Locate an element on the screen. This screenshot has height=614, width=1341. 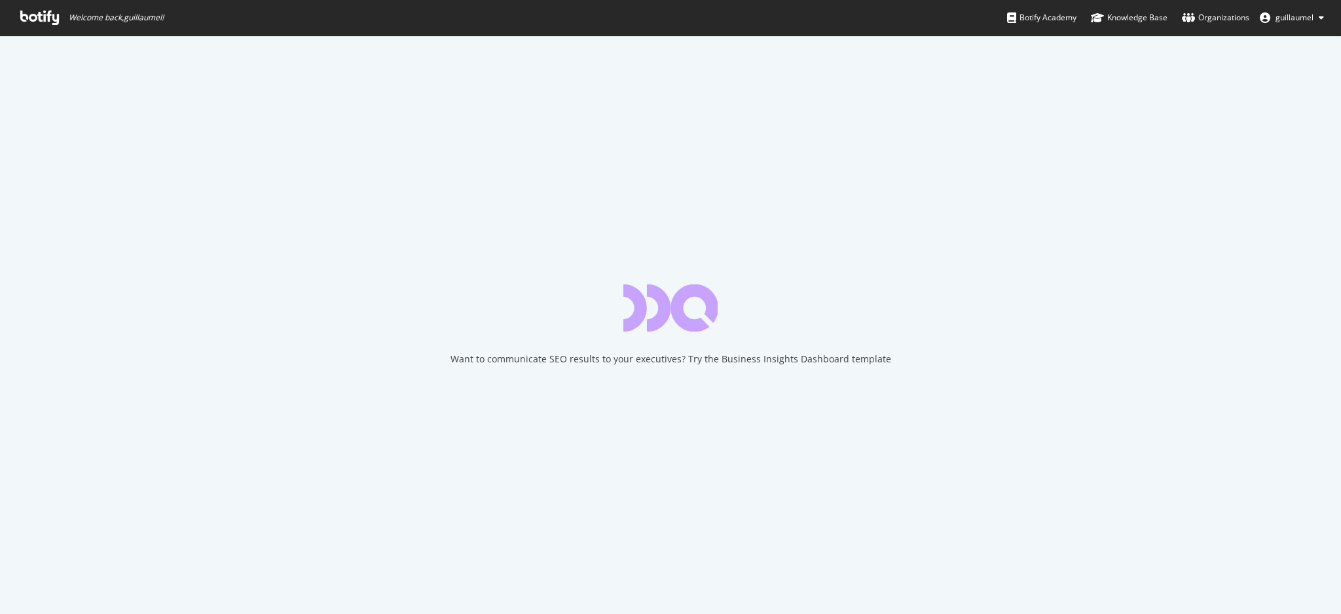
span: Welcome back, guillaumel ! is located at coordinates (116, 18).